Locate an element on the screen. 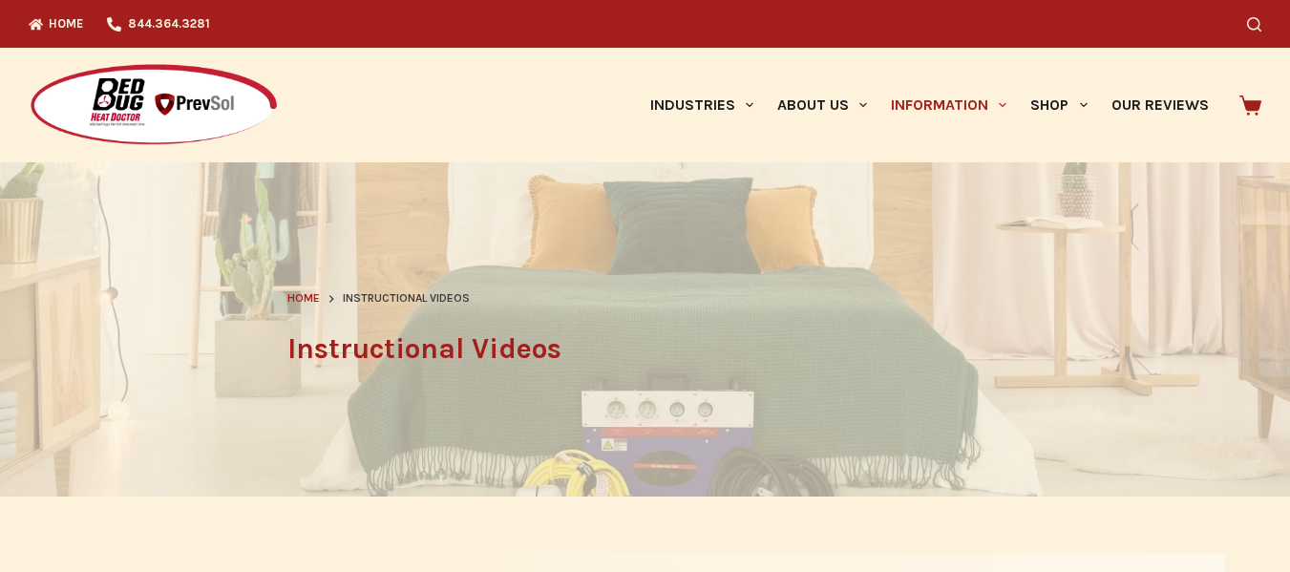  a: Home is located at coordinates (304, 299).